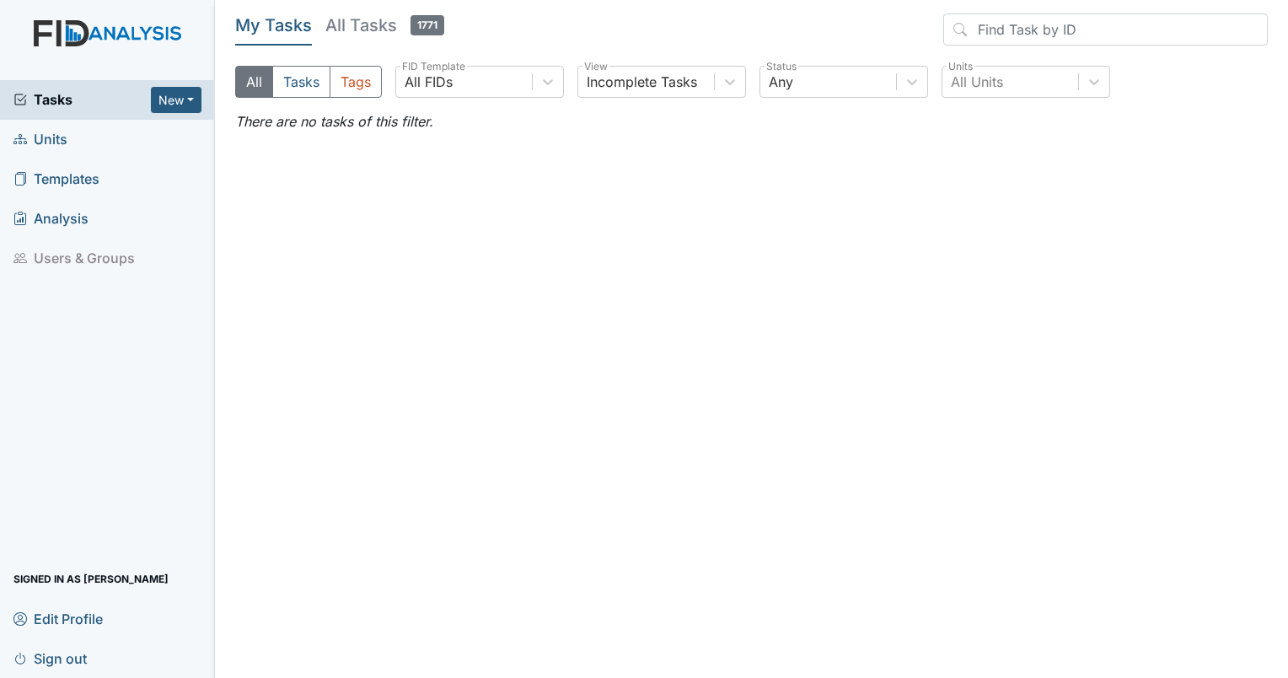  Describe the element at coordinates (1105, 29) in the screenshot. I see `input: Find Task by ID` at that location.